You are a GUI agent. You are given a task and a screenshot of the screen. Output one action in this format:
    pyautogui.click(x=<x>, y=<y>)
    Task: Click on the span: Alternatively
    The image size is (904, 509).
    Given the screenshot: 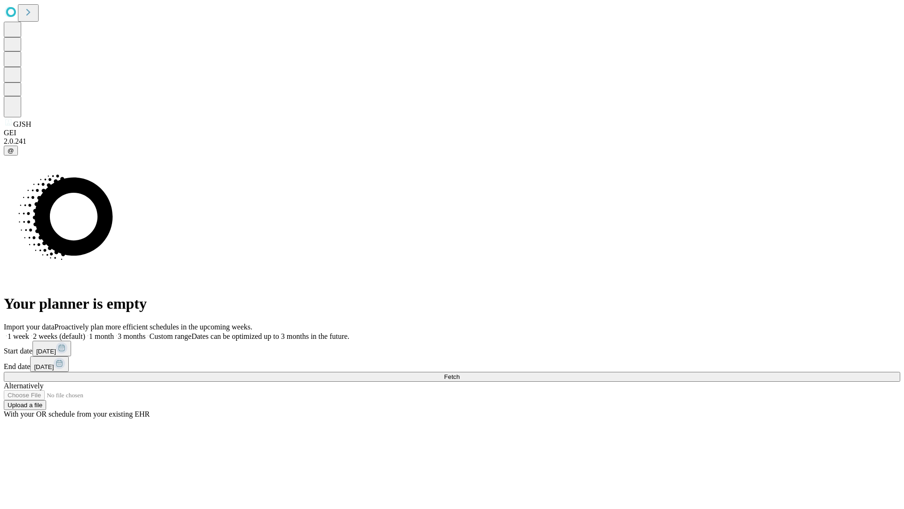 What is the action you would take?
    pyautogui.click(x=24, y=385)
    